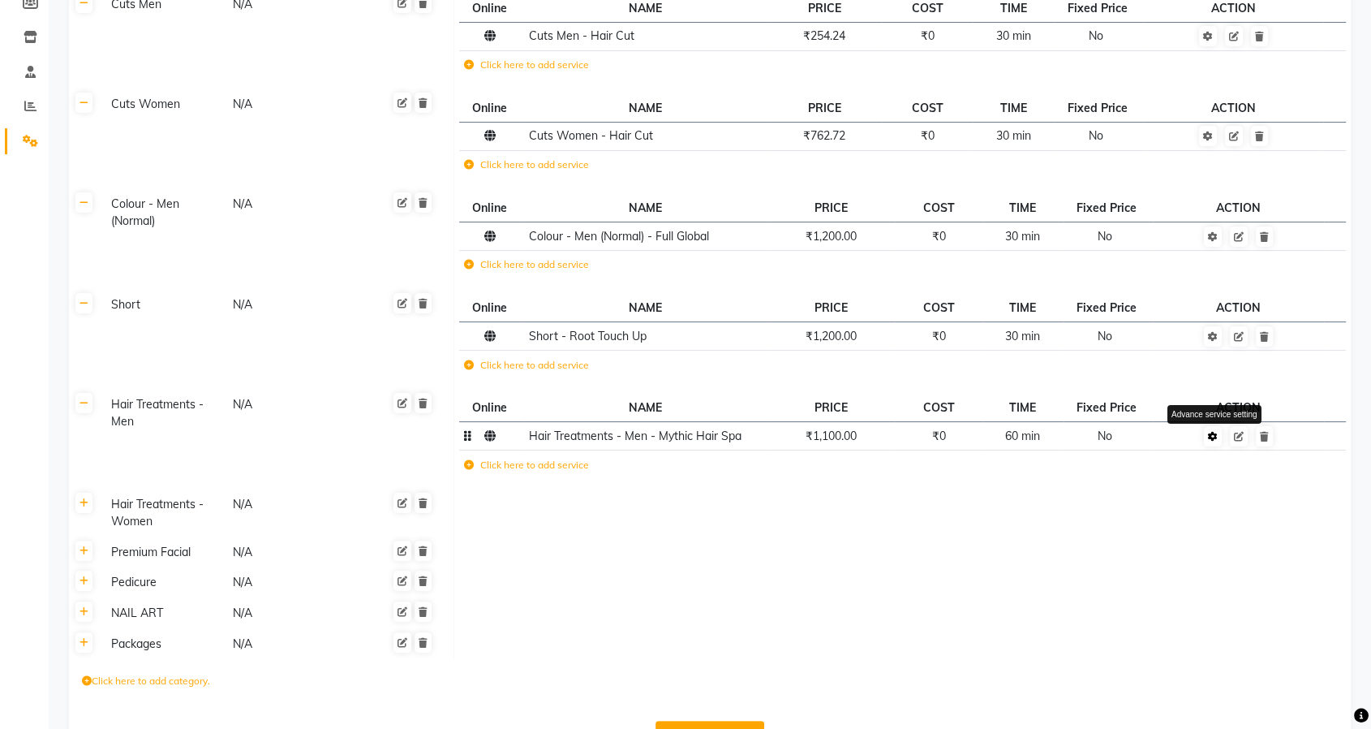 The height and width of the screenshot is (729, 1371). I want to click on div: Hair Treatments - Women, so click(165, 513).